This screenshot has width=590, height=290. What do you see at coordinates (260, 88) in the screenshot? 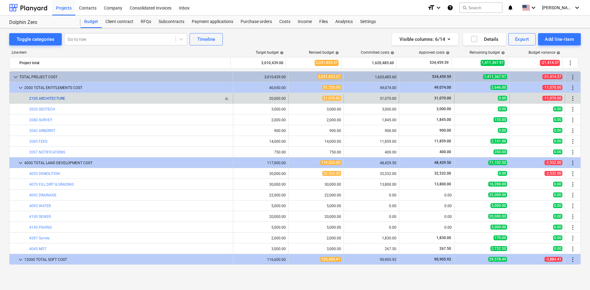
I see `div: 40,650.00` at bounding box center [260, 88].